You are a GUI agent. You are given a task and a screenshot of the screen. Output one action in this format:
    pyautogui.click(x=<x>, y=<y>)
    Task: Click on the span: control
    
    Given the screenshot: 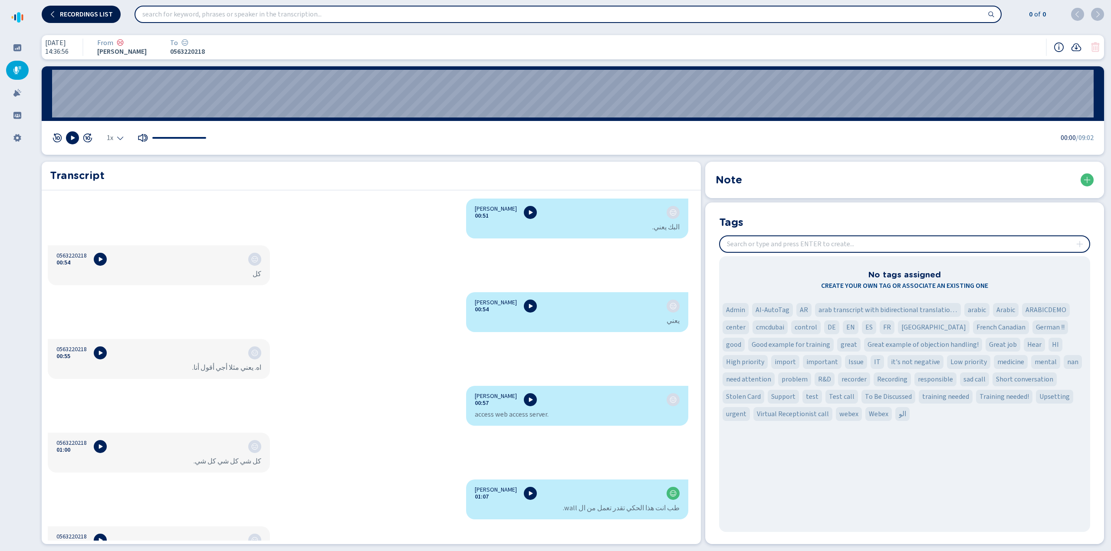 What is the action you would take?
    pyautogui.click(x=806, y=328)
    